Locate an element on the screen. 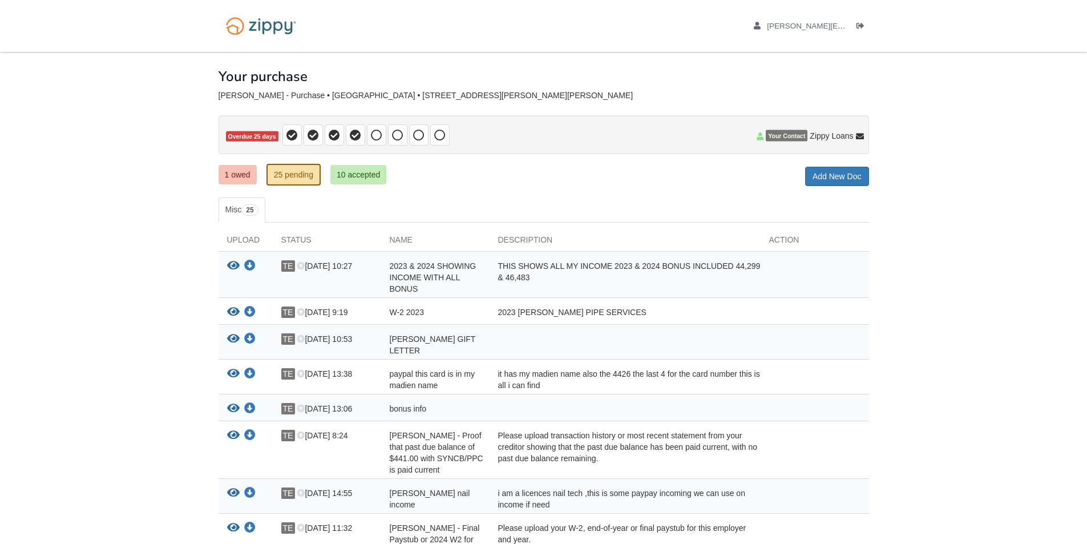 This screenshot has width=1087, height=544. a: Download bonus info is located at coordinates (250, 409).